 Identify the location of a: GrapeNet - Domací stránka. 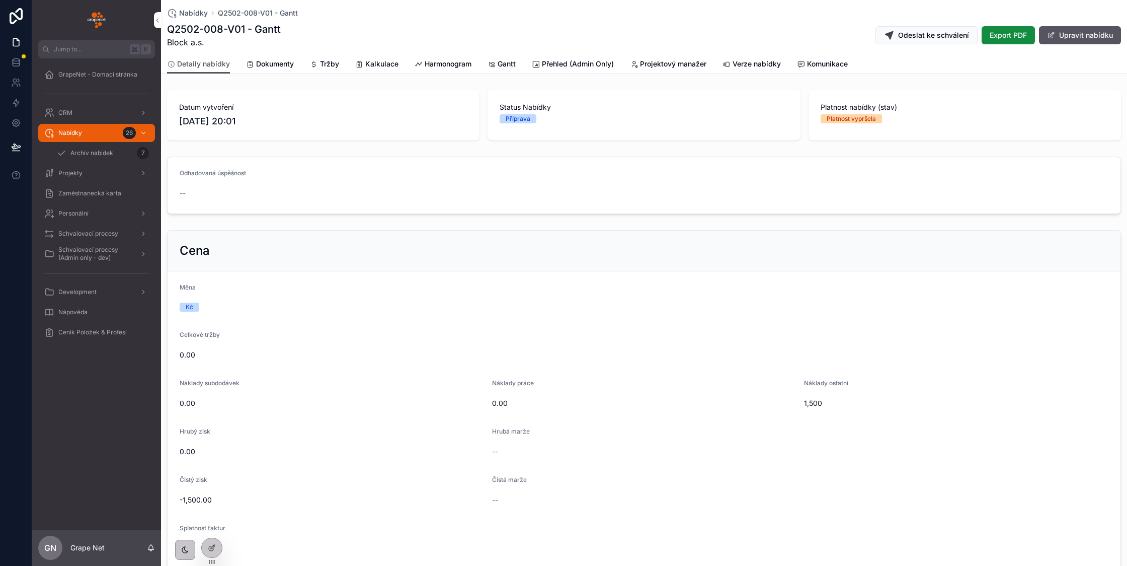
(97, 74).